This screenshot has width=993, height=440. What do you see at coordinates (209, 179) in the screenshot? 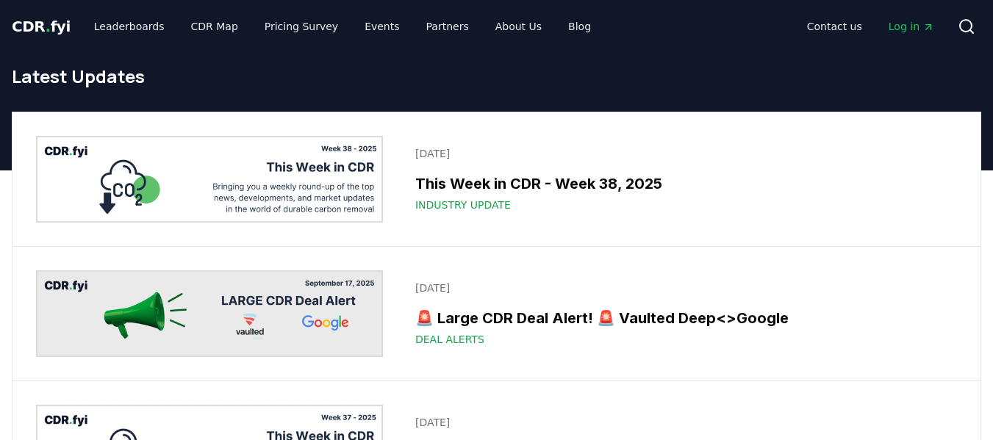
I see `img: This Week in CDR - Week 38, 2025 blog post image` at bounding box center [209, 179].